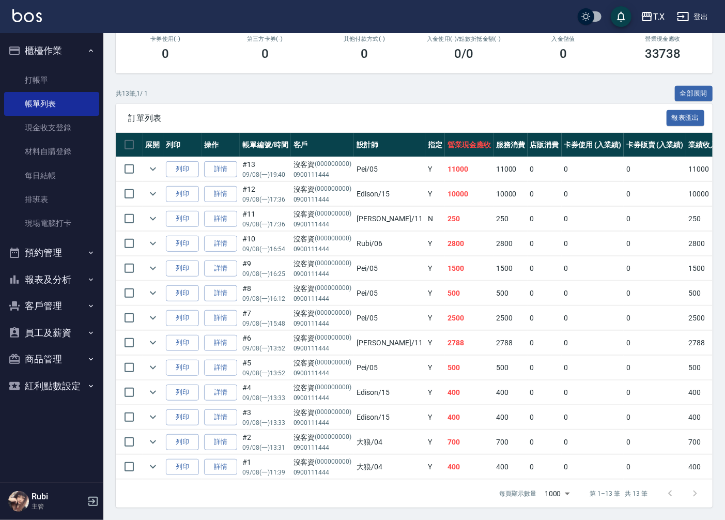 This screenshot has width=725, height=520. I want to click on td: #9, so click(265, 268).